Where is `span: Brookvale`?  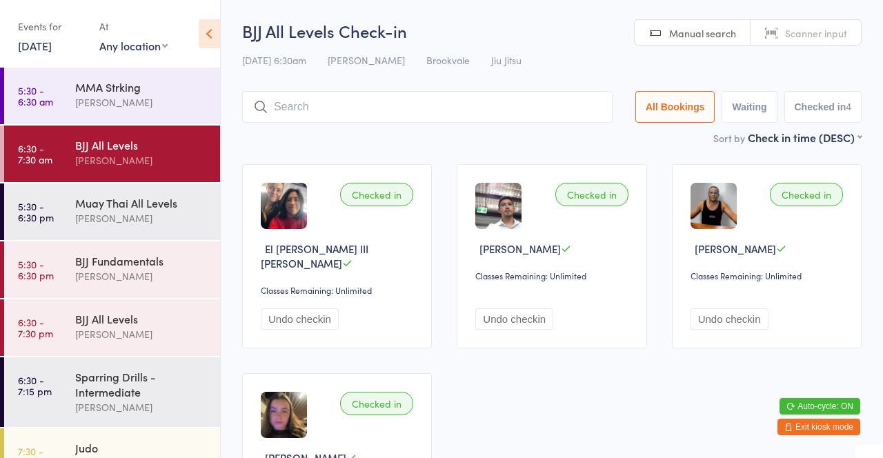 span: Brookvale is located at coordinates (448, 60).